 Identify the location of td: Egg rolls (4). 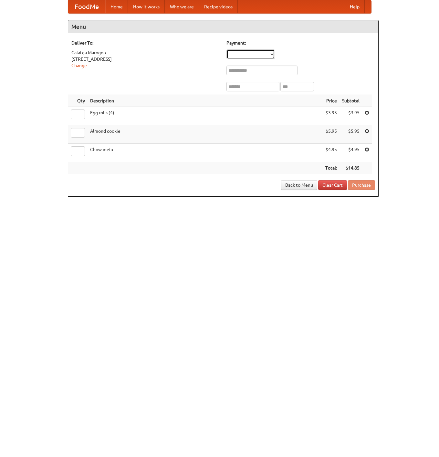
(205, 116).